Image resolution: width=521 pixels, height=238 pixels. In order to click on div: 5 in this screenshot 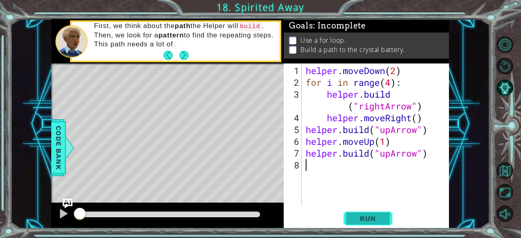, I will do `click(294, 130)`.